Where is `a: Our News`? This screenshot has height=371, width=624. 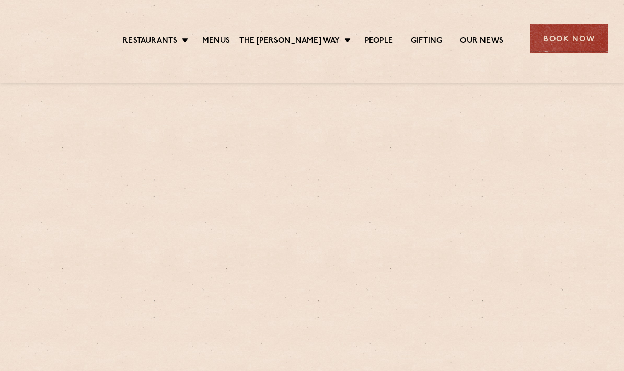 a: Our News is located at coordinates (481, 41).